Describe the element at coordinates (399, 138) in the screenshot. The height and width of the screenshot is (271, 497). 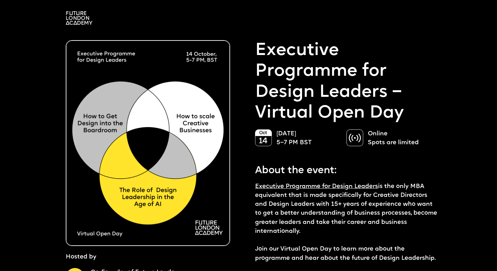
I see `p: Online Spots are limited` at that location.